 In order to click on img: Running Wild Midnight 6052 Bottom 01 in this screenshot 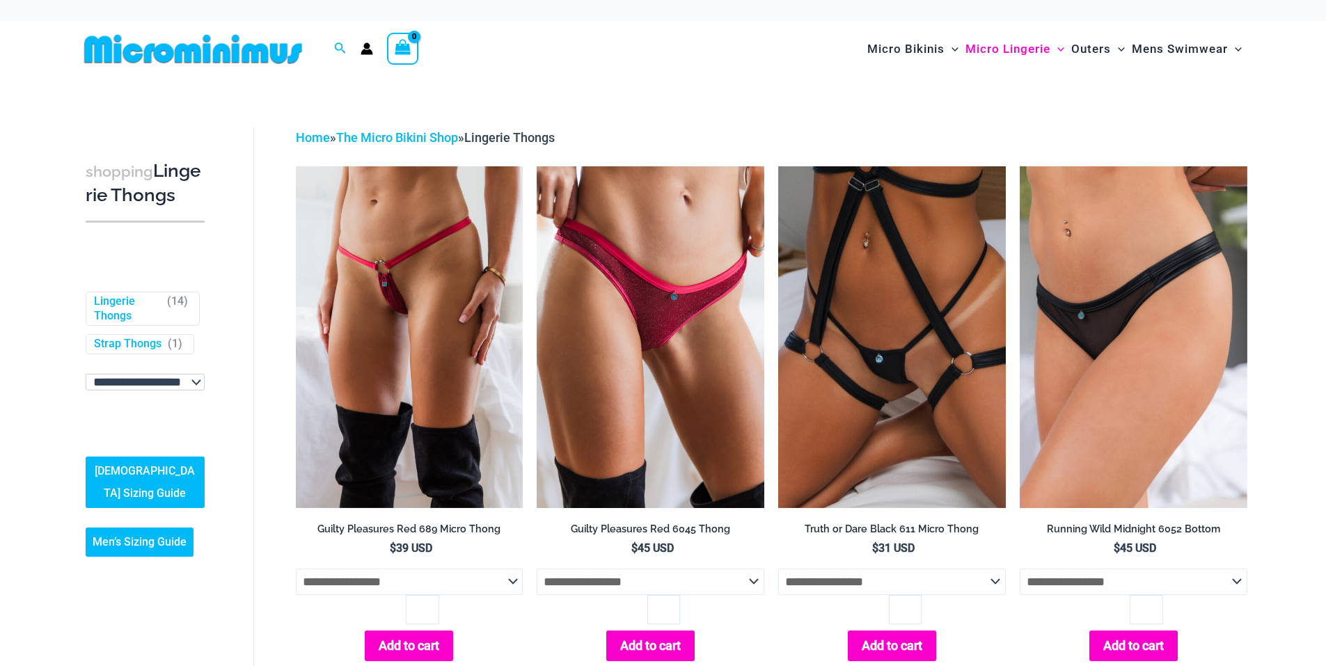, I will do `click(1133, 337)`.